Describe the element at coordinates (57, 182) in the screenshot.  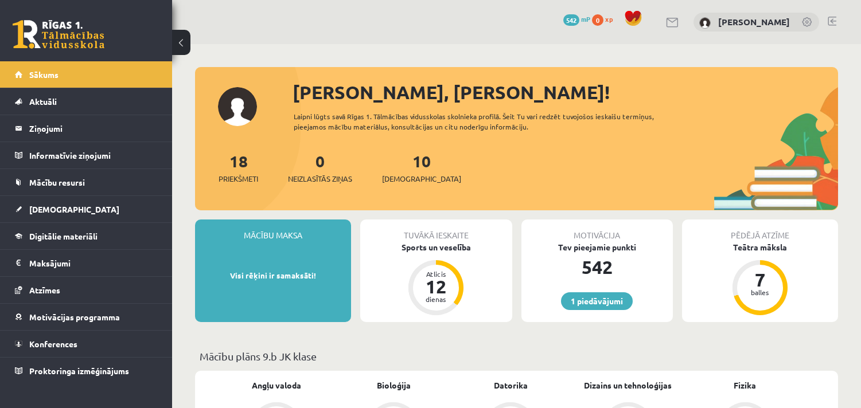
I see `span: Mācību resursi` at that location.